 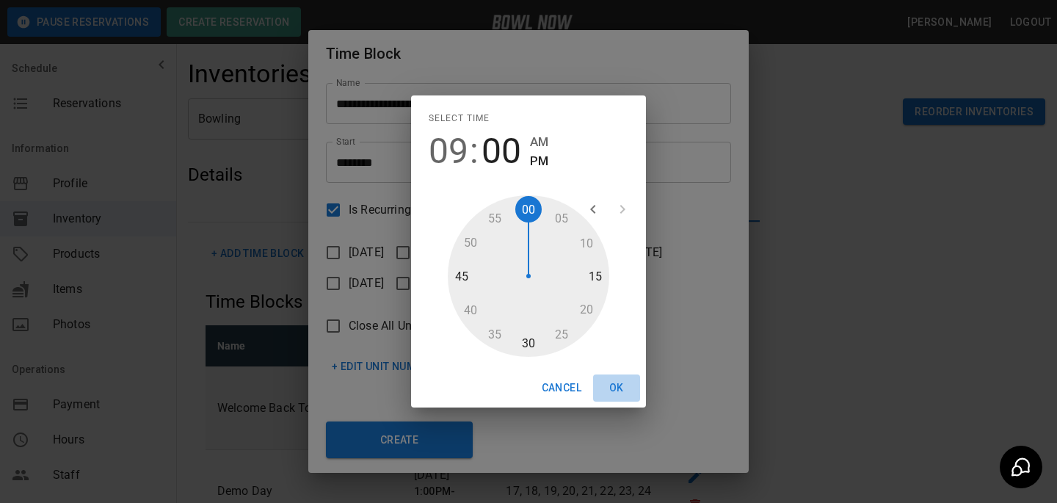 I want to click on button: PM, so click(x=539, y=161).